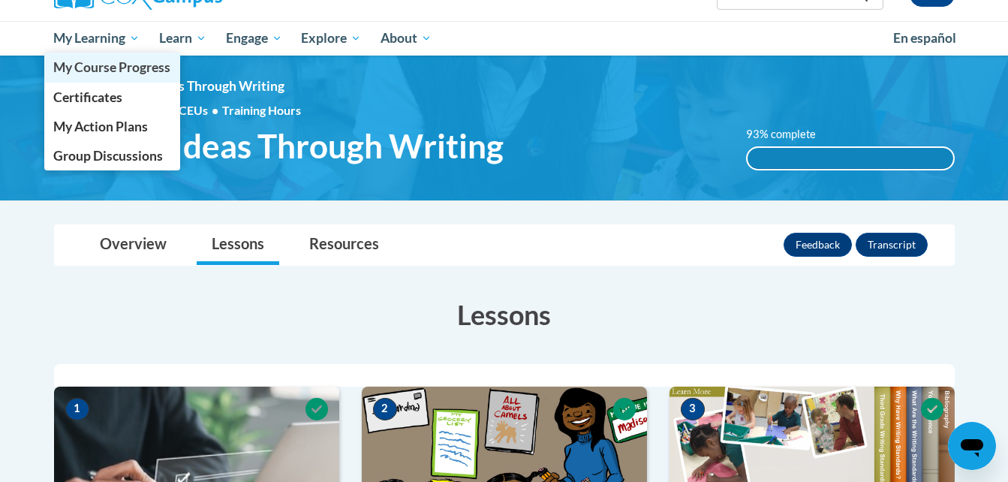 The image size is (1008, 482). Describe the element at coordinates (96, 38) in the screenshot. I see `span: My Learning` at that location.